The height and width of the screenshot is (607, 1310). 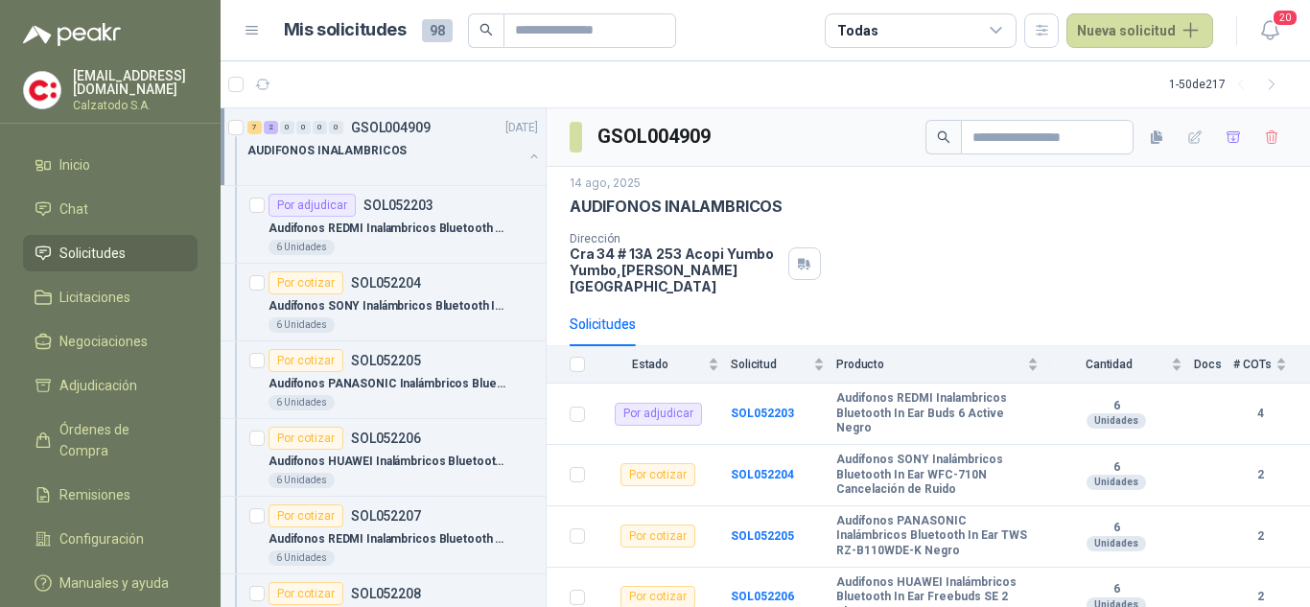 What do you see at coordinates (110, 165) in the screenshot?
I see `a: Inicio` at bounding box center [110, 165].